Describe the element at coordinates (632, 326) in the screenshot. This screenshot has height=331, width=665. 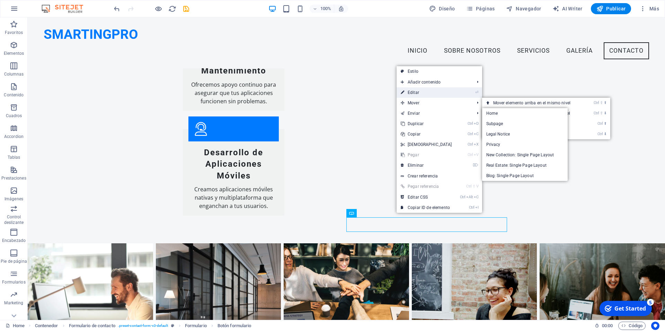
I see `span: Código` at that location.